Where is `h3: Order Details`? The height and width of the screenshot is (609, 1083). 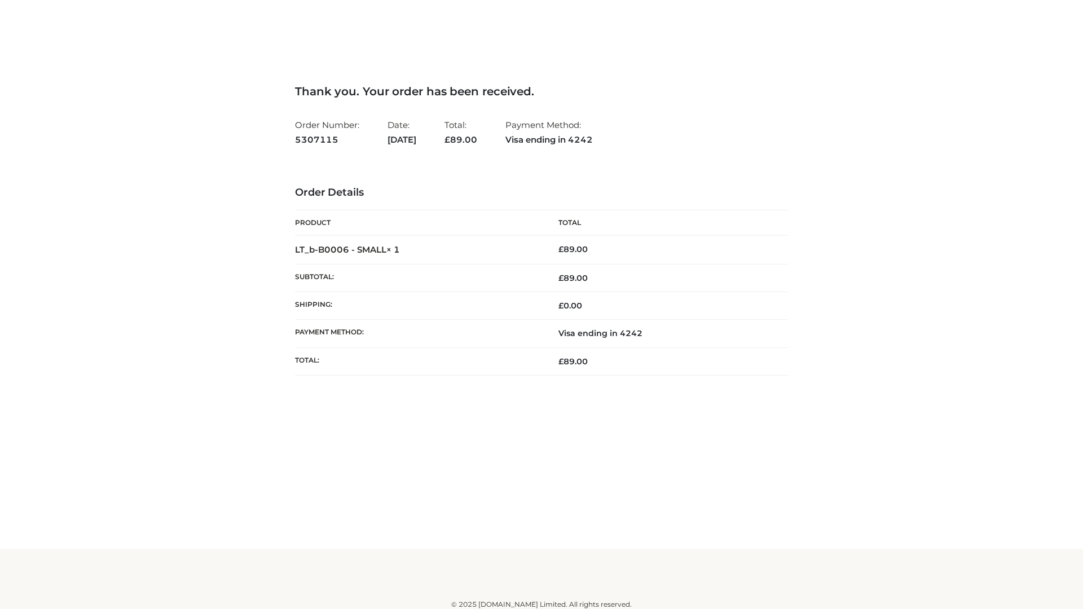
h3: Order Details is located at coordinates (541, 193).